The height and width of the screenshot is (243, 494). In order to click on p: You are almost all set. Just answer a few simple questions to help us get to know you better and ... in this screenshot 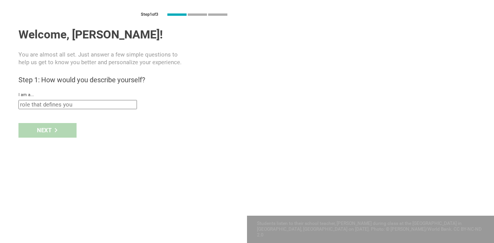, I will do `click(102, 58)`.